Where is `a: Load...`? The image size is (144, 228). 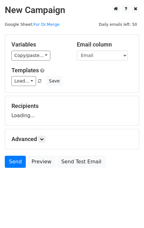 a: Load... is located at coordinates (24, 81).